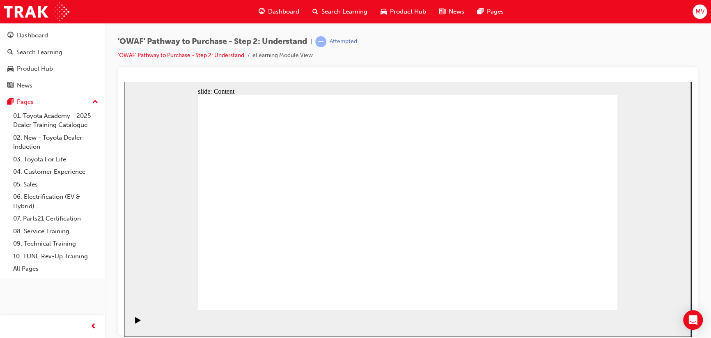 This screenshot has width=711, height=338. I want to click on span: prev-icon, so click(93, 327).